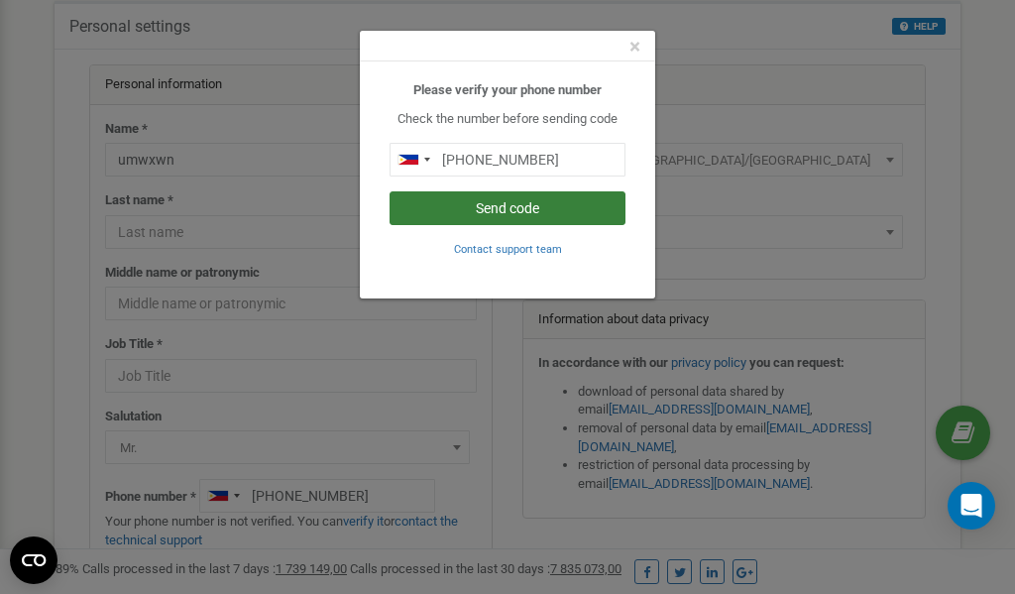 This screenshot has width=1015, height=594. Describe the element at coordinates (508, 160) in the screenshot. I see `input: 0905 123 4567` at that location.